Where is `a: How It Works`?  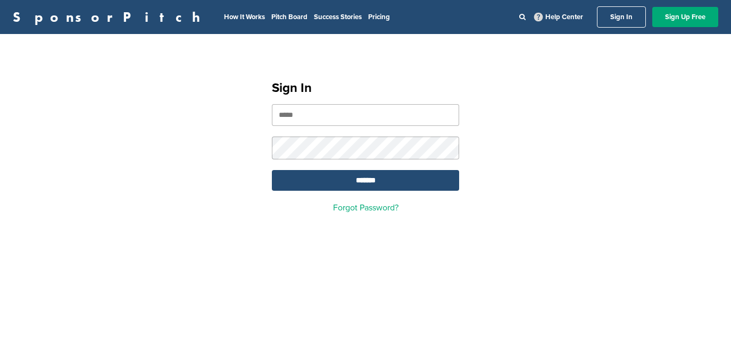
a: How It Works is located at coordinates (244, 17).